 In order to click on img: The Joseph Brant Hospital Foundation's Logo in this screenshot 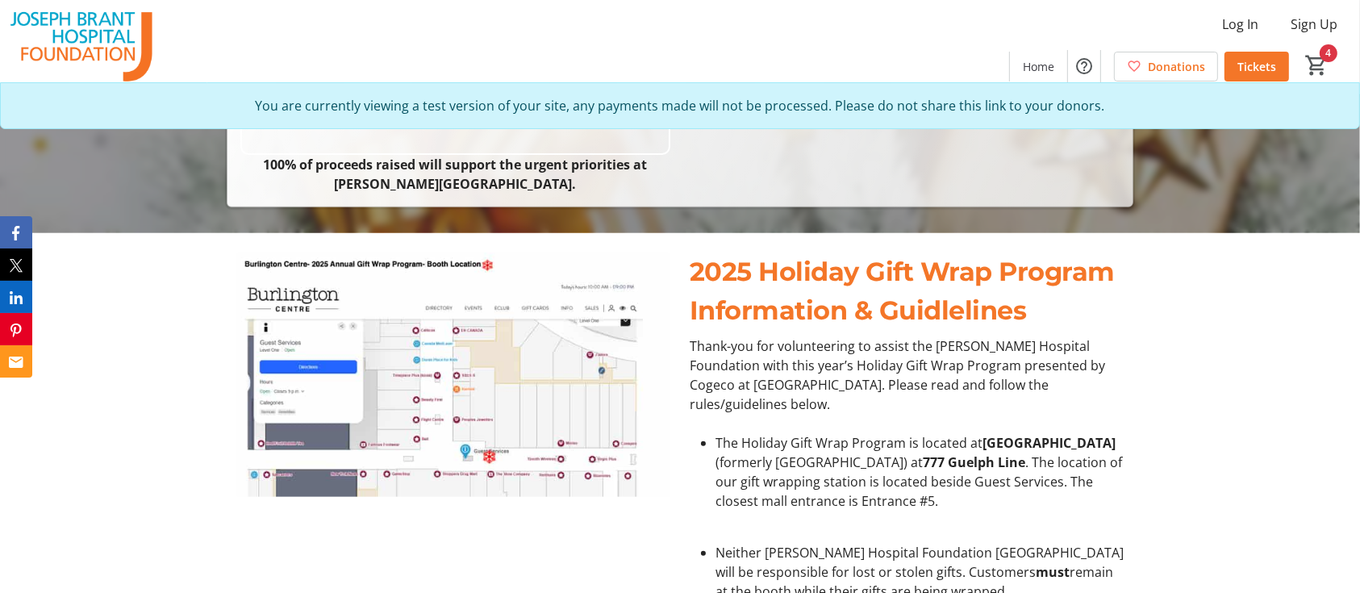, I will do `click(81, 47)`.